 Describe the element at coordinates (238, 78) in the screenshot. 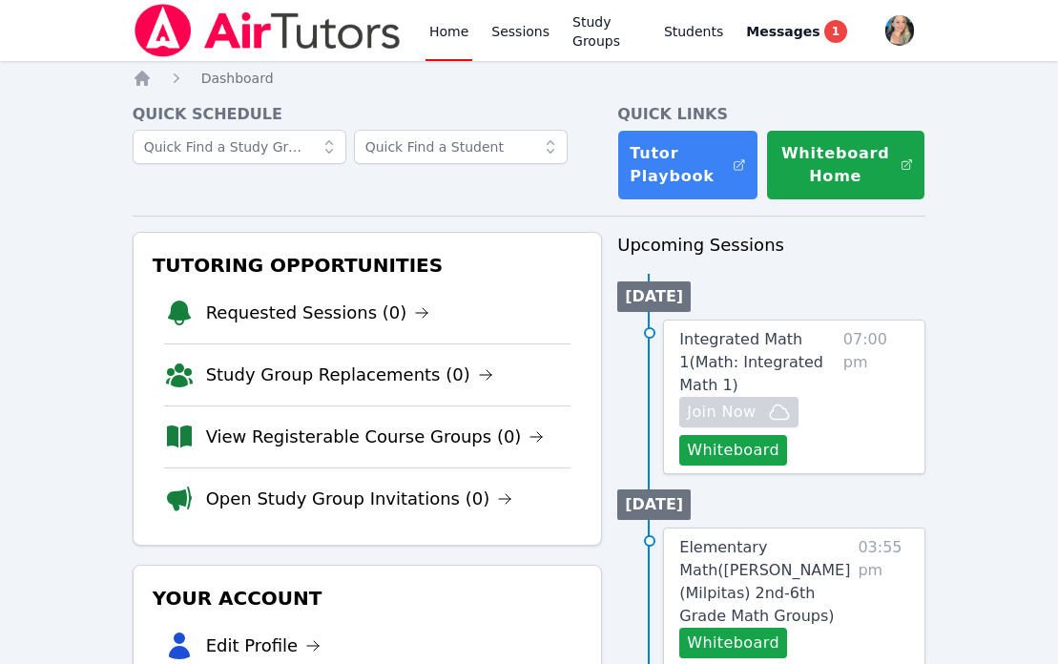

I see `a: Dashboard` at that location.